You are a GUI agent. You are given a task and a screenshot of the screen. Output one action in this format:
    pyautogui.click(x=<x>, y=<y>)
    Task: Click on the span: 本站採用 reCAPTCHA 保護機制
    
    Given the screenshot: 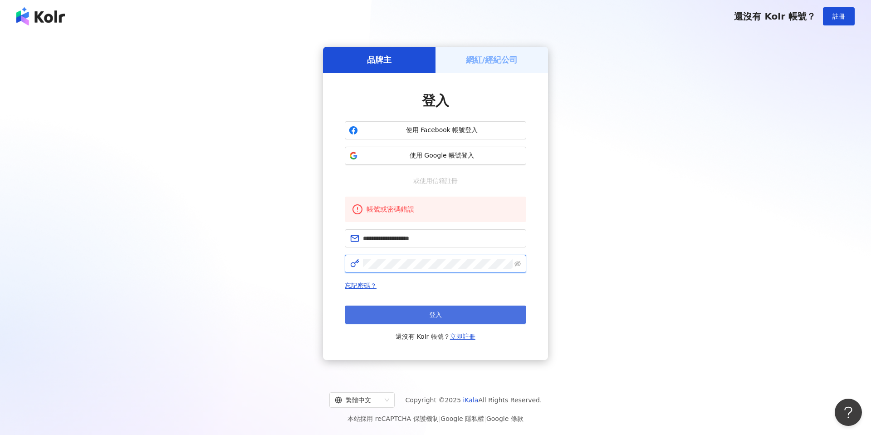 What is the action you would take?
    pyautogui.click(x=435, y=418)
    